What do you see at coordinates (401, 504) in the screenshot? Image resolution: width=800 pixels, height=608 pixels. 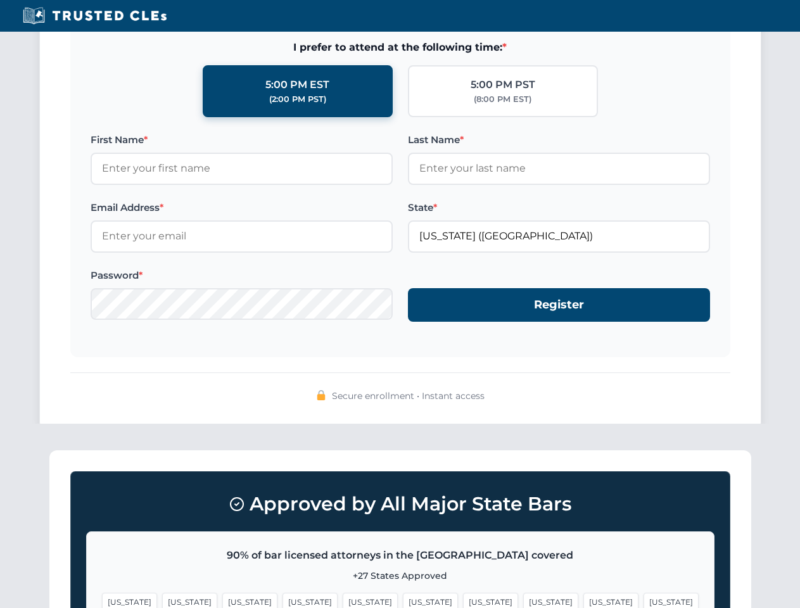 I see `h3: Approved by All Major State Bars` at bounding box center [401, 504].